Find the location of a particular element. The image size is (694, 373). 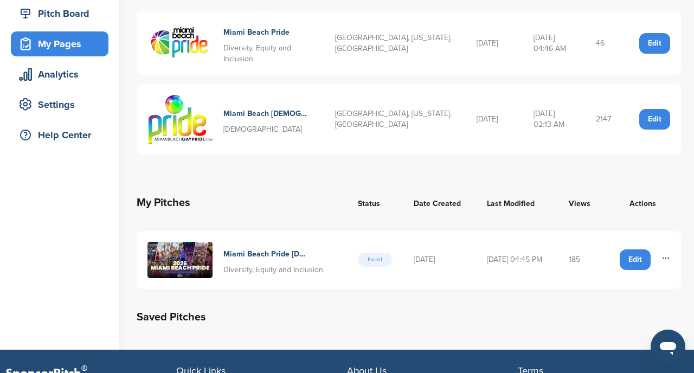

a: Analytics is located at coordinates (60, 74).